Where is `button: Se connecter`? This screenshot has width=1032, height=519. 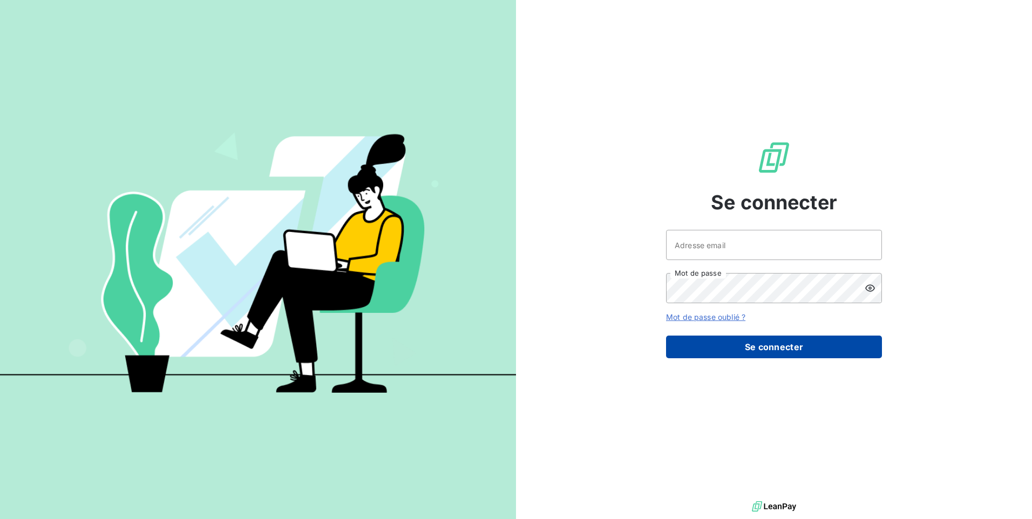 button: Se connecter is located at coordinates (774, 347).